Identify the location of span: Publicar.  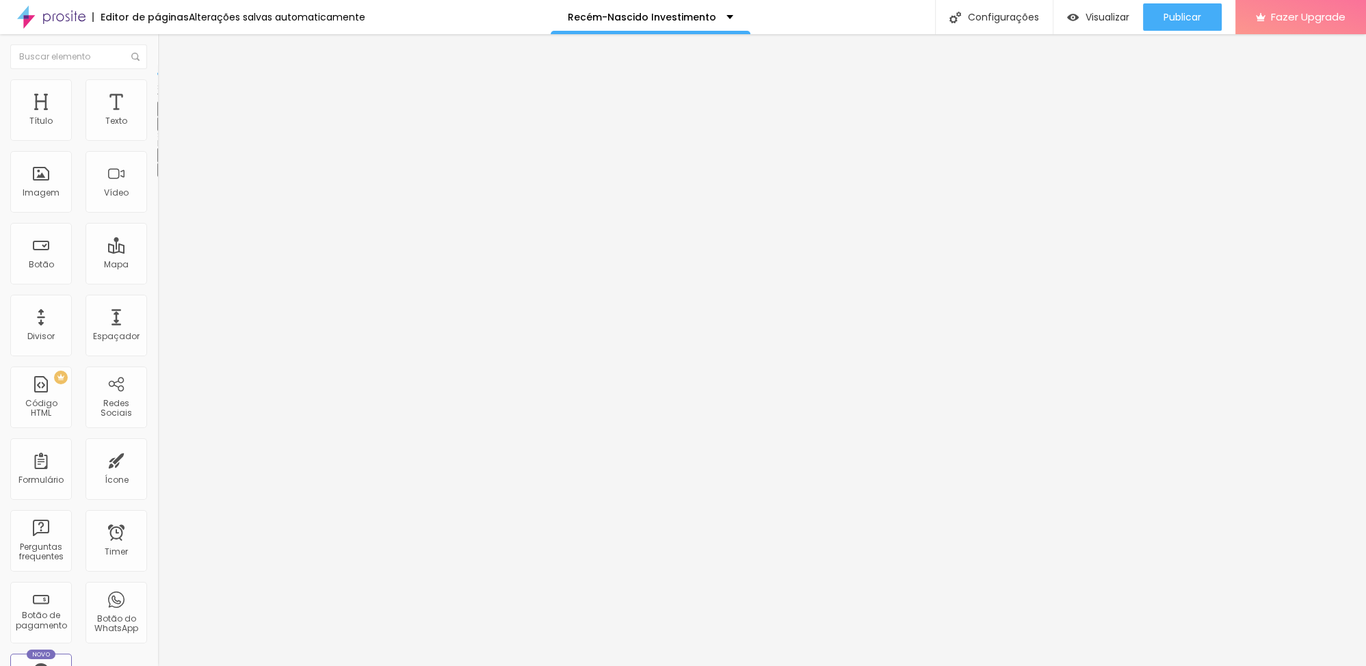
(1182, 17).